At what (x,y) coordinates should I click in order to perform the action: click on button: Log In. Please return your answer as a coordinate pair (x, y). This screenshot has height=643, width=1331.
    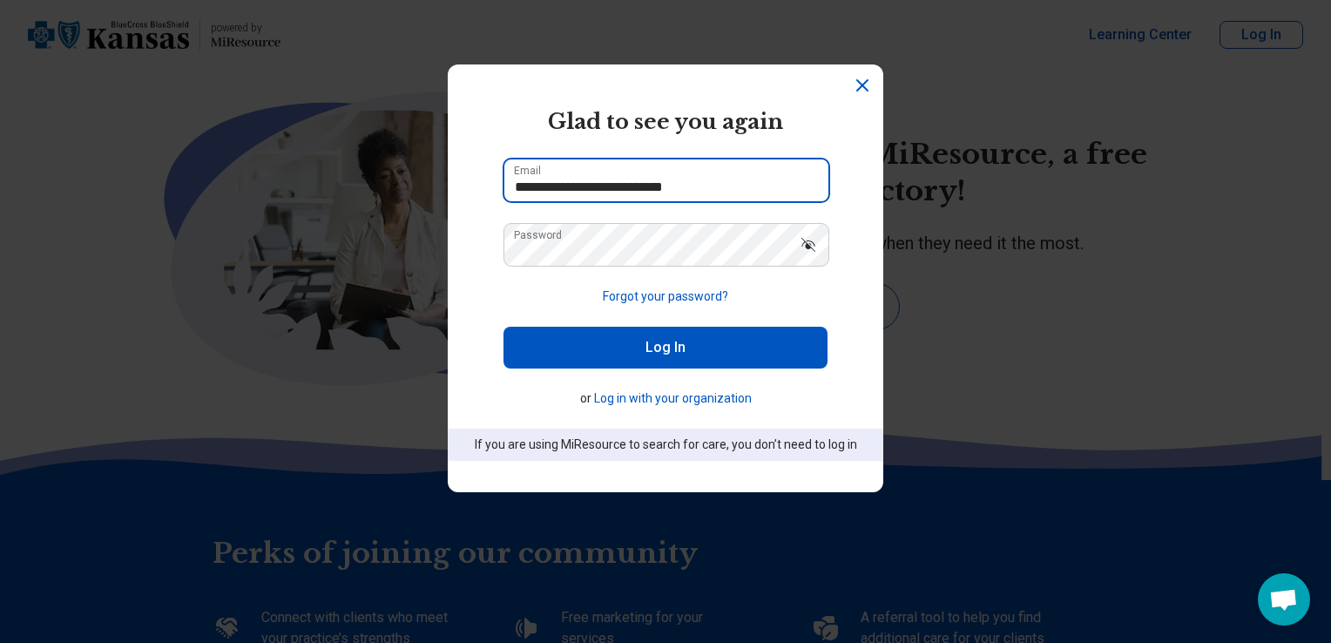
    Looking at the image, I should click on (666, 348).